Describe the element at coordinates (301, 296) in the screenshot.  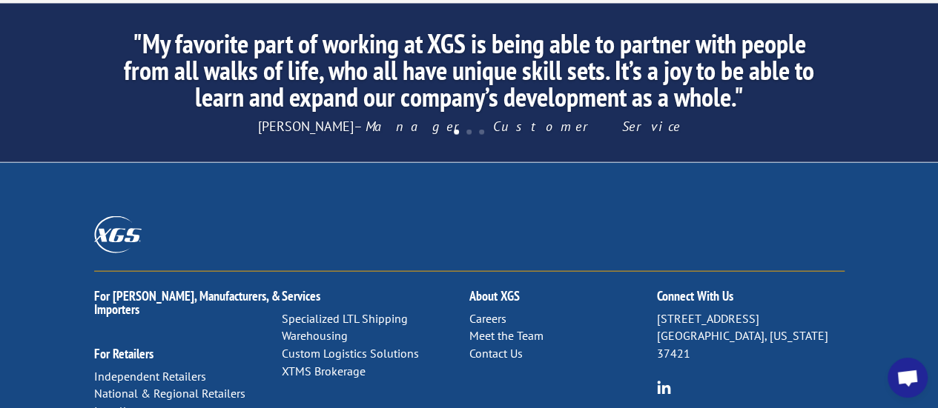
I see `a: Services` at that location.